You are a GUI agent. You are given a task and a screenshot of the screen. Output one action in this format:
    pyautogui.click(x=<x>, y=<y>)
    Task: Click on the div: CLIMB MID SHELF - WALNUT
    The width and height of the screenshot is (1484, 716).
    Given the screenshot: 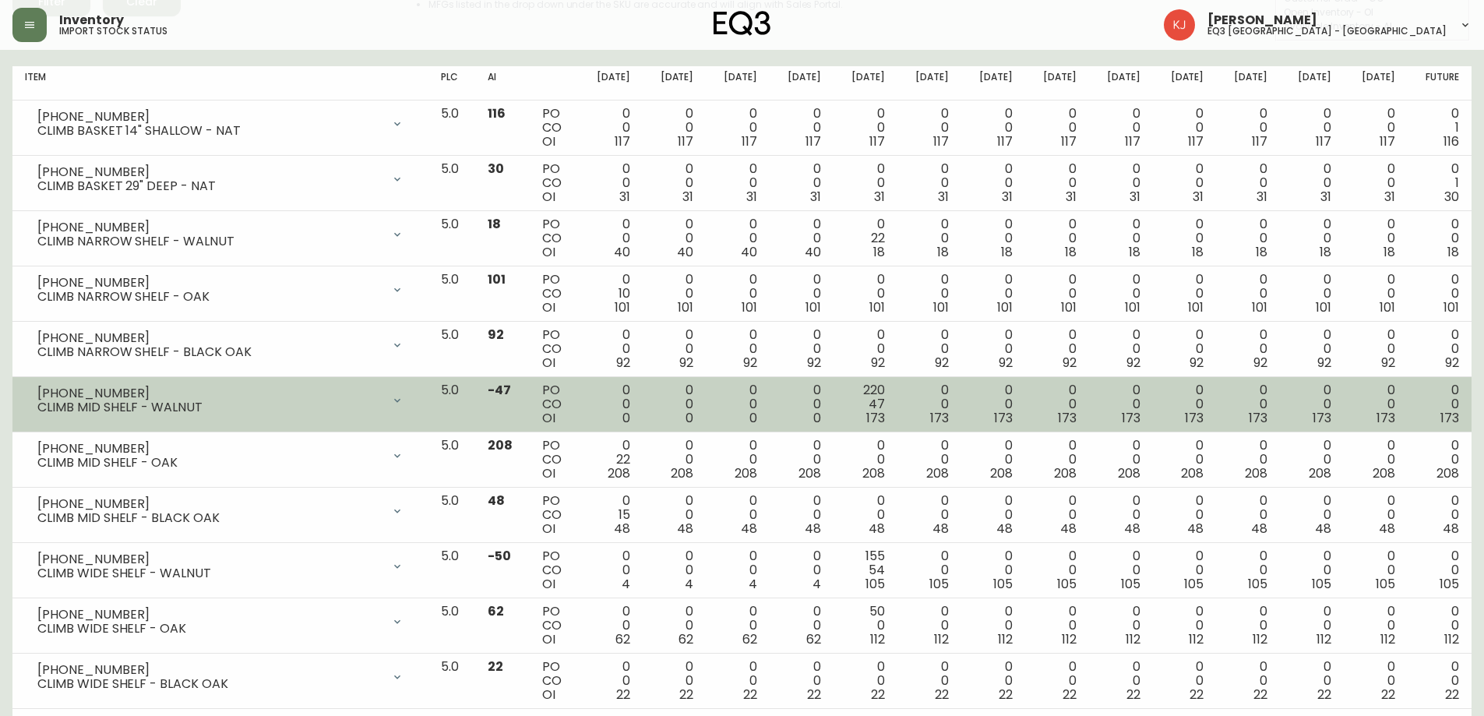 What is the action you would take?
    pyautogui.click(x=210, y=407)
    